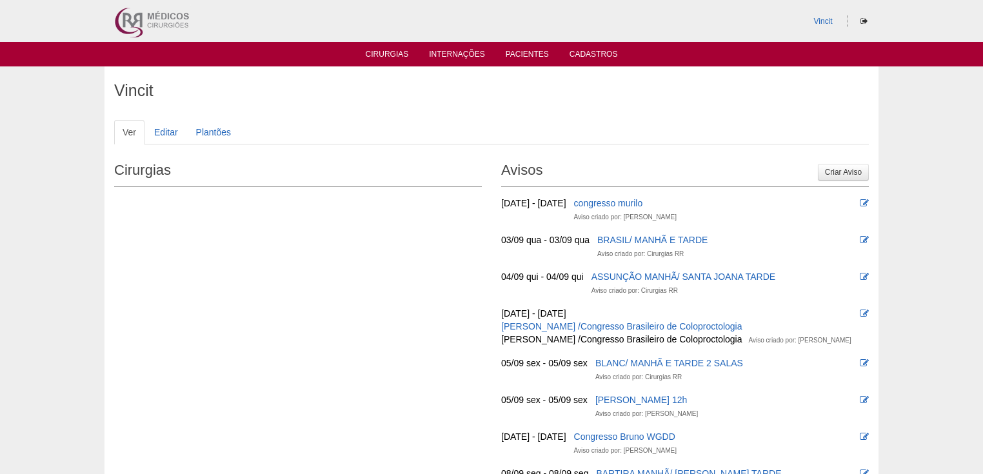 The width and height of the screenshot is (983, 474). I want to click on a: Plantões, so click(214, 132).